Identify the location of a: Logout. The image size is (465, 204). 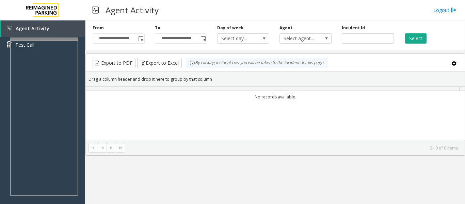
(445, 10).